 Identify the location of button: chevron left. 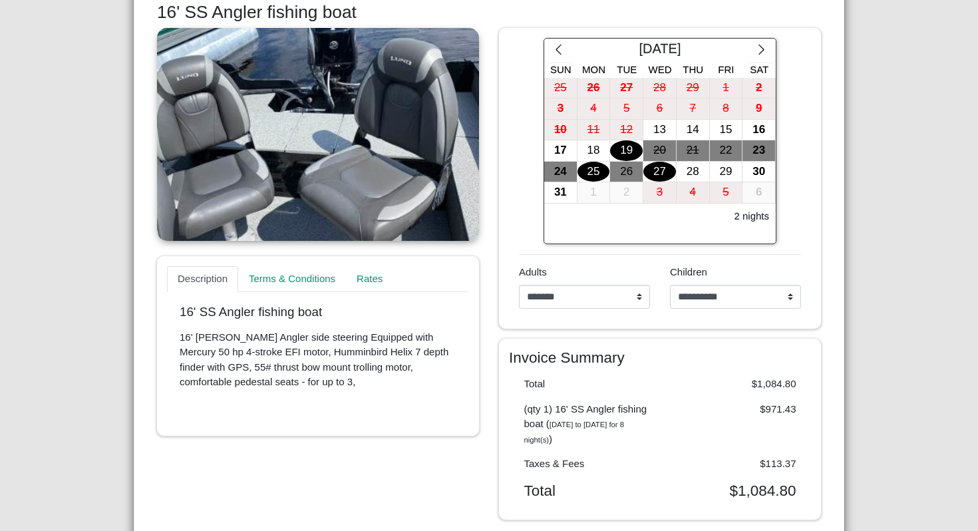
(558, 51).